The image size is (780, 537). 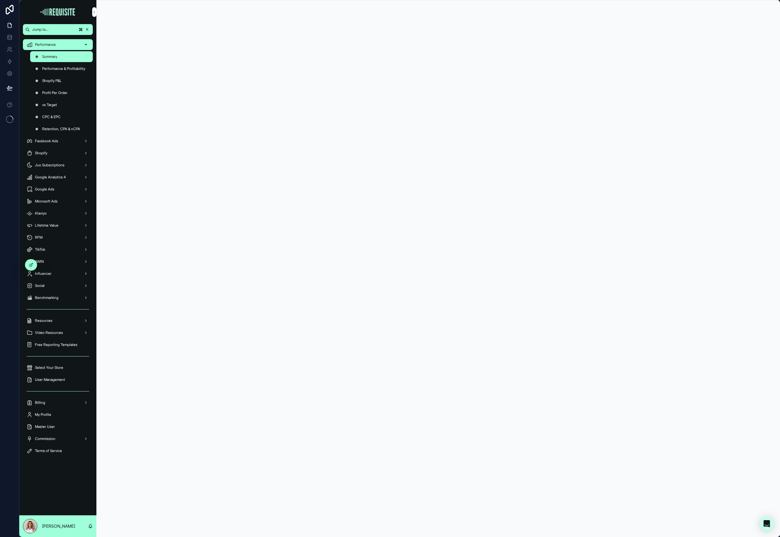 What do you see at coordinates (61, 129) in the screenshot?
I see `a: Retention, CPA & nCPA` at bounding box center [61, 129].